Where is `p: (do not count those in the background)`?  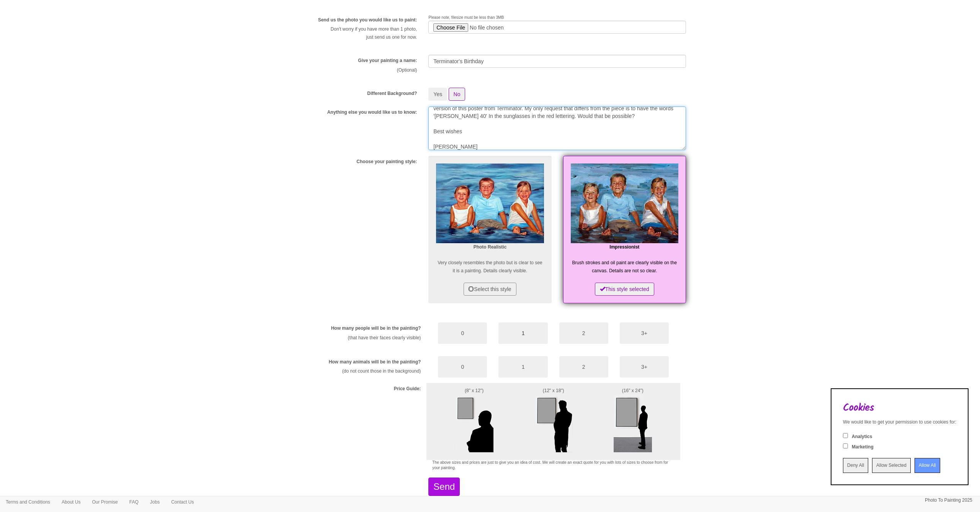
p: (do not count those in the background) is located at coordinates (363, 371).